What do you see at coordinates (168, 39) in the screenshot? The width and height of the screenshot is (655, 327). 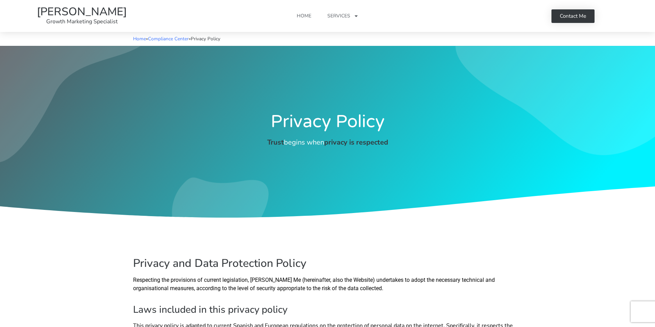 I see `a: Compliance Center` at bounding box center [168, 39].